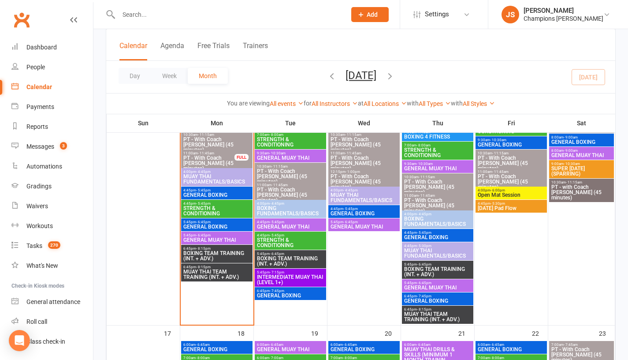 The image size is (628, 360). Describe the element at coordinates (582, 123) in the screenshot. I see `th: Sat` at that location.